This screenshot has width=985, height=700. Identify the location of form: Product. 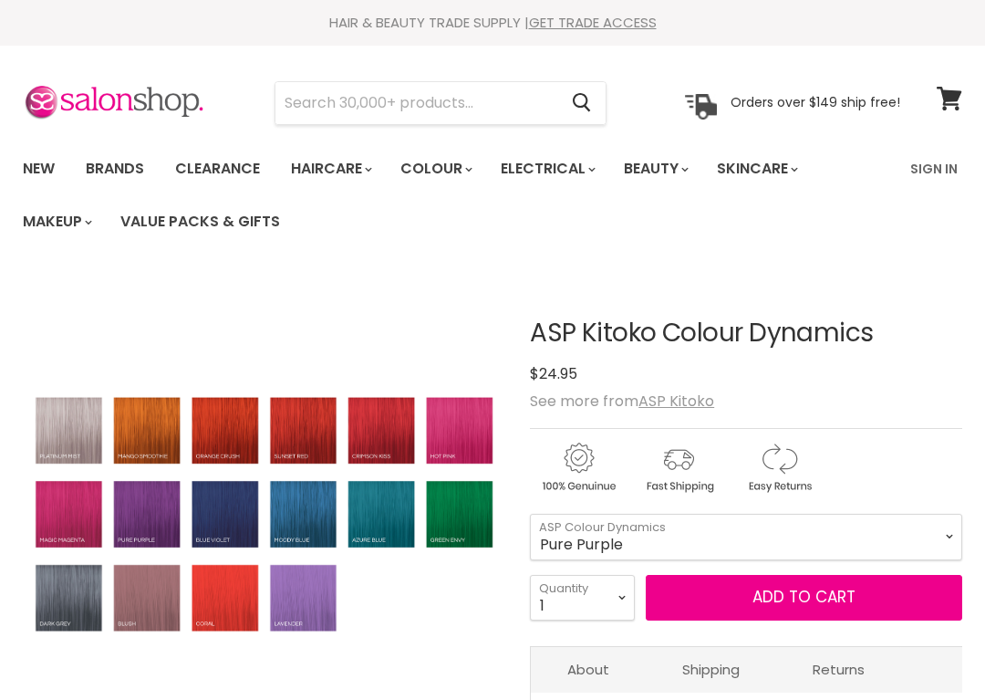
(441, 103).